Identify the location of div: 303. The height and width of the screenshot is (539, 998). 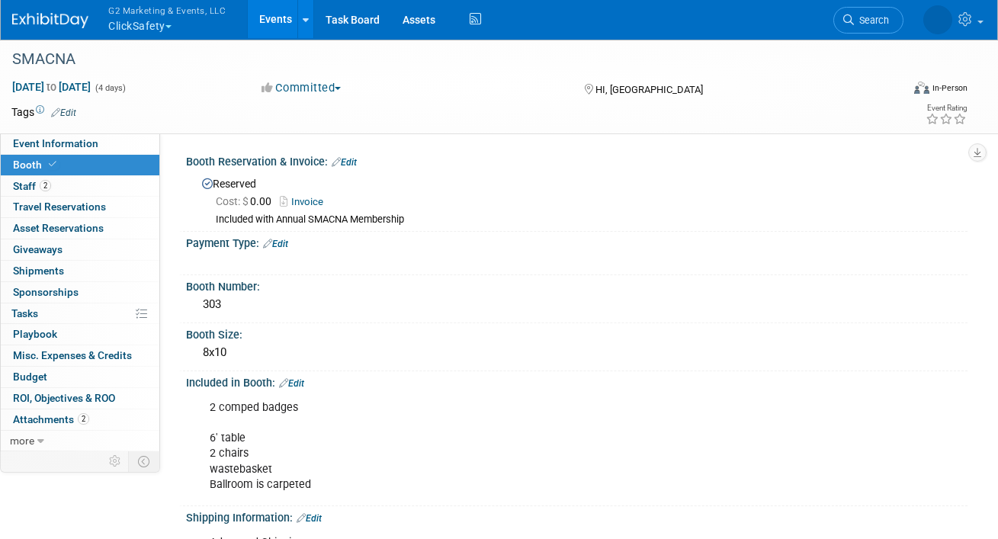
(576, 304).